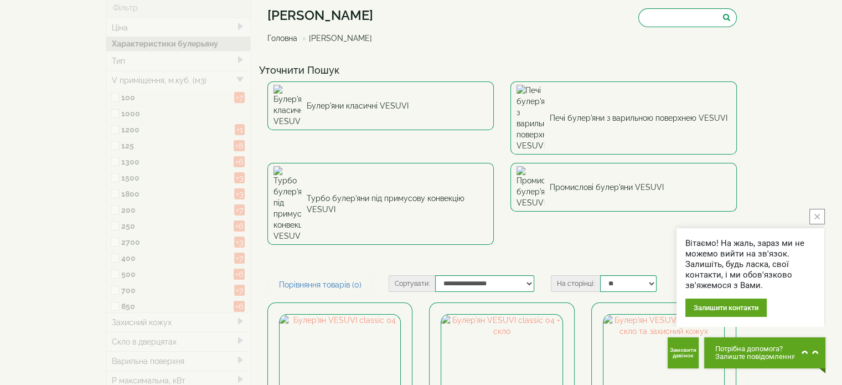 The width and height of the screenshot is (842, 385). What do you see at coordinates (530, 118) in the screenshot?
I see `img: Печі булер'яни з варильною поверхнею VESUVI` at bounding box center [530, 118].